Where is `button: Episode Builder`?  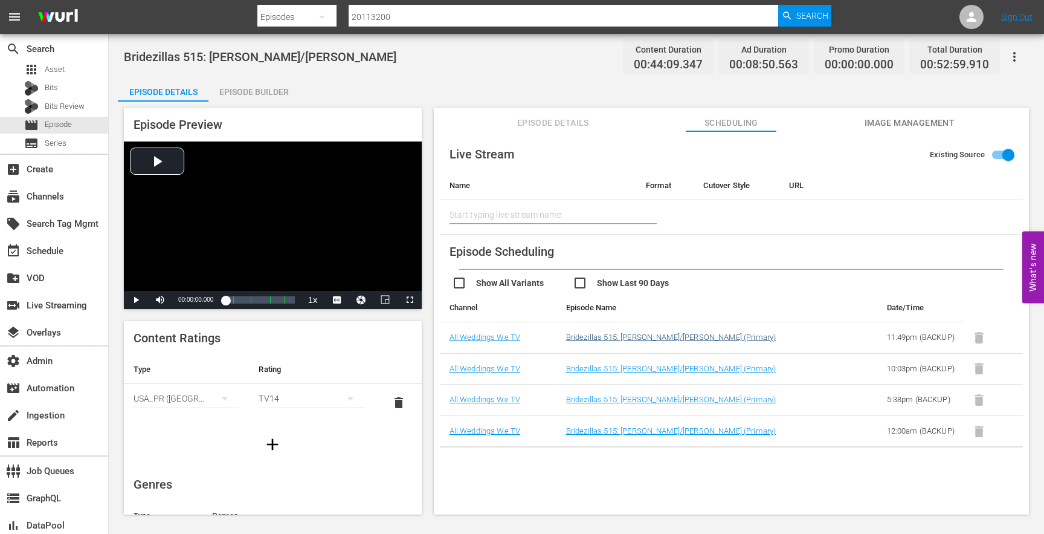 button: Episode Builder is located at coordinates (254, 89).